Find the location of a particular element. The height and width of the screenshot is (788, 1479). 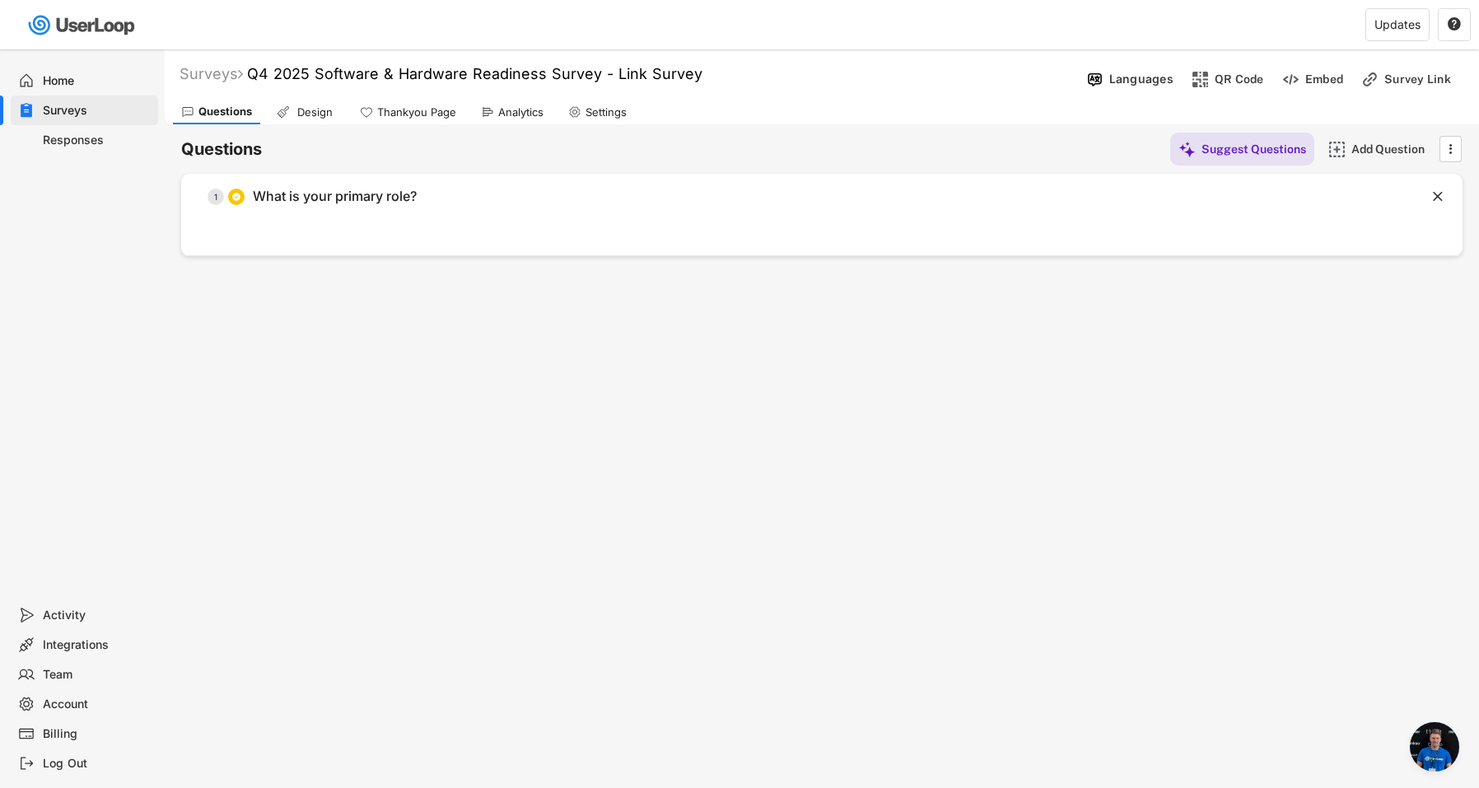

img: Language%20Icon.svg is located at coordinates (1094, 79).